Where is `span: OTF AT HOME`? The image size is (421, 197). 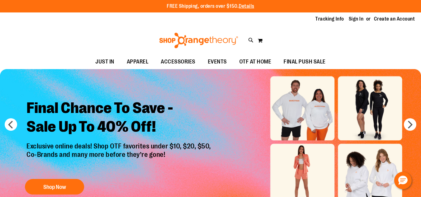
span: OTF AT HOME is located at coordinates (255, 62).